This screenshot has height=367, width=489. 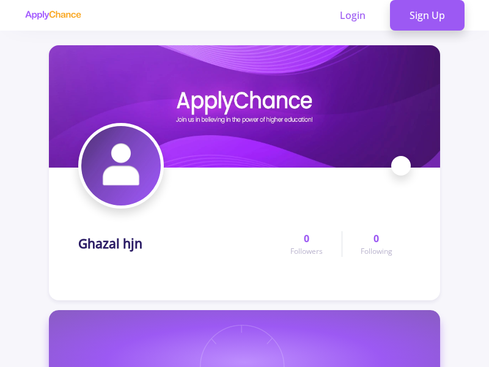 I want to click on h1: Ghazal hjn, so click(x=110, y=243).